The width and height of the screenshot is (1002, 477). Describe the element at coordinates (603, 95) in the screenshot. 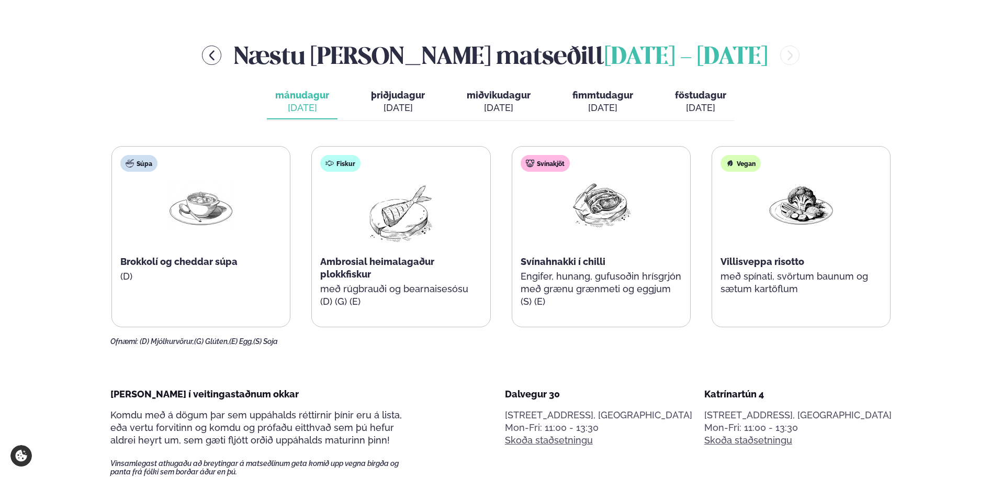

I see `span: fimmtudagur` at that location.